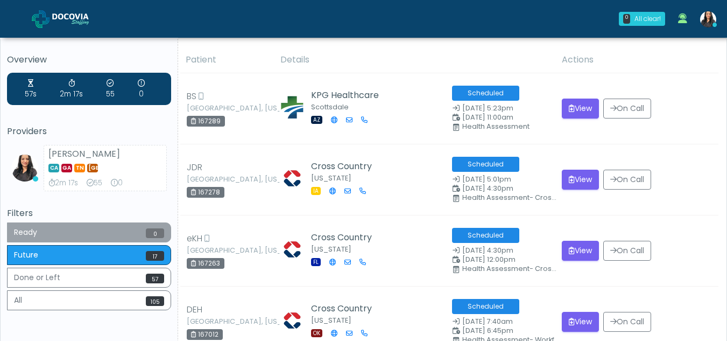  What do you see at coordinates (192, 96) in the screenshot?
I see `span: BS` at bounding box center [192, 96].